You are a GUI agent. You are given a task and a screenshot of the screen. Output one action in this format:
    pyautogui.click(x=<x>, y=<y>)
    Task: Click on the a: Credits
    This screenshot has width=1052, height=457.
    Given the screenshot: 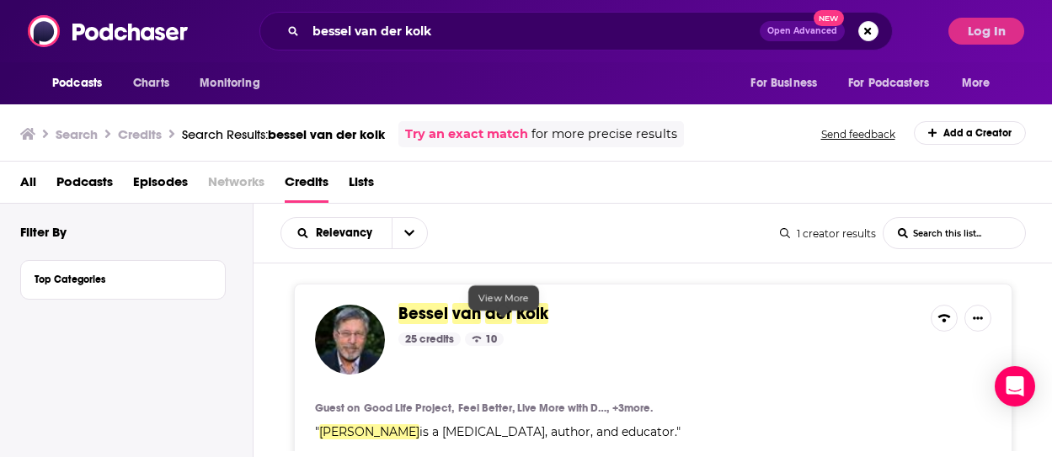 What is the action you would take?
    pyautogui.click(x=306, y=185)
    